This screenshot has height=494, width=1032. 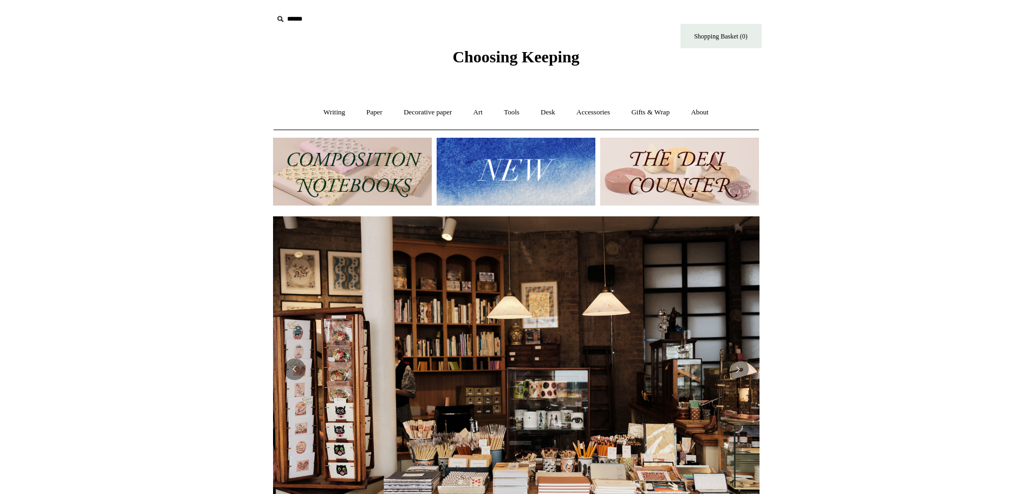 What do you see at coordinates (721, 36) in the screenshot?
I see `a: Shopping Basket (0)` at bounding box center [721, 36].